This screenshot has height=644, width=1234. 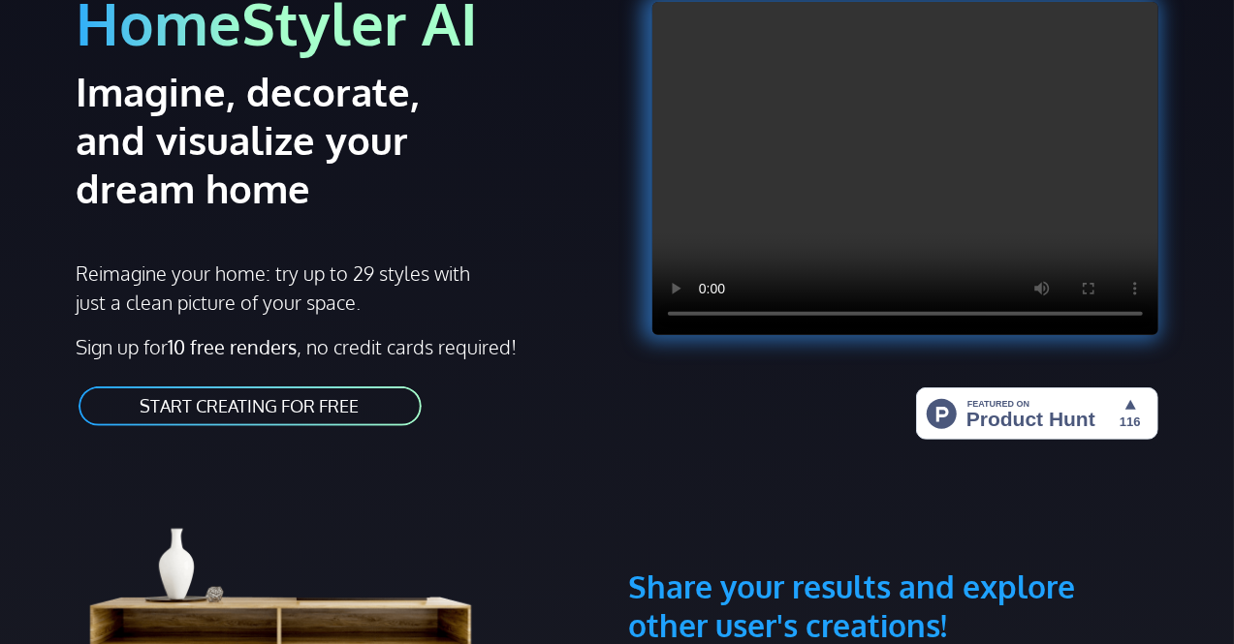 I want to click on p: Reimagine your home: try up to 29 styles with just a clean picture of your space., so click(x=275, y=288).